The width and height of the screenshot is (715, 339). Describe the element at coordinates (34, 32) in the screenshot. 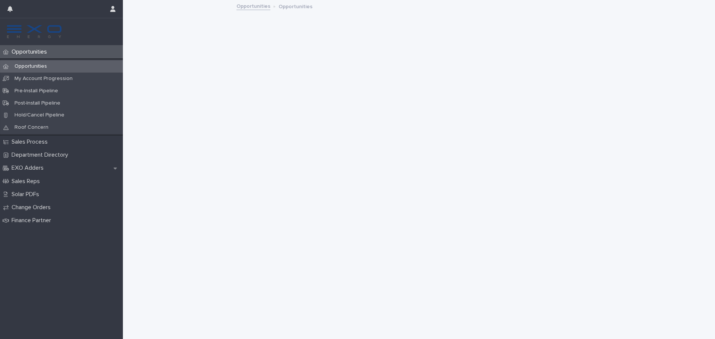

I see `img: FKS5r6ZBThi8E5hshIGi` at that location.